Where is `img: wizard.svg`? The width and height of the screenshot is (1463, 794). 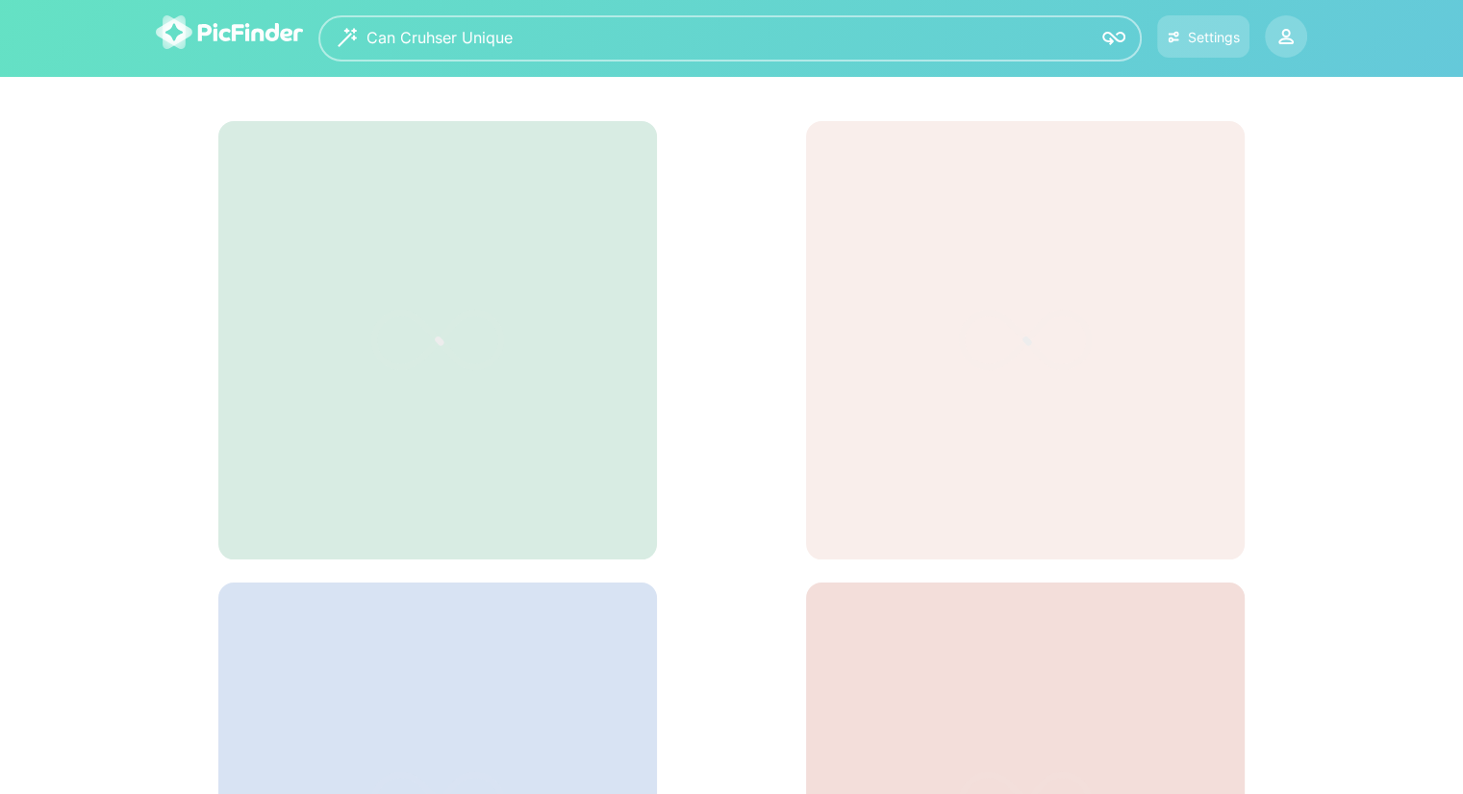
img: wizard.svg is located at coordinates (347, 38).